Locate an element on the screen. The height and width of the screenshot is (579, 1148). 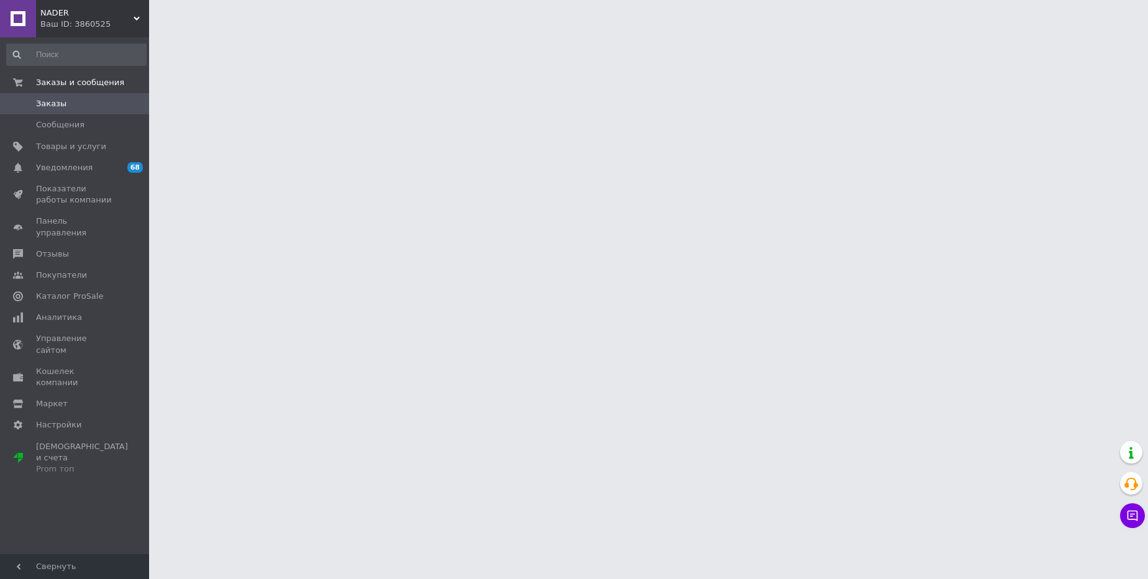
span: 68 is located at coordinates (135, 167).